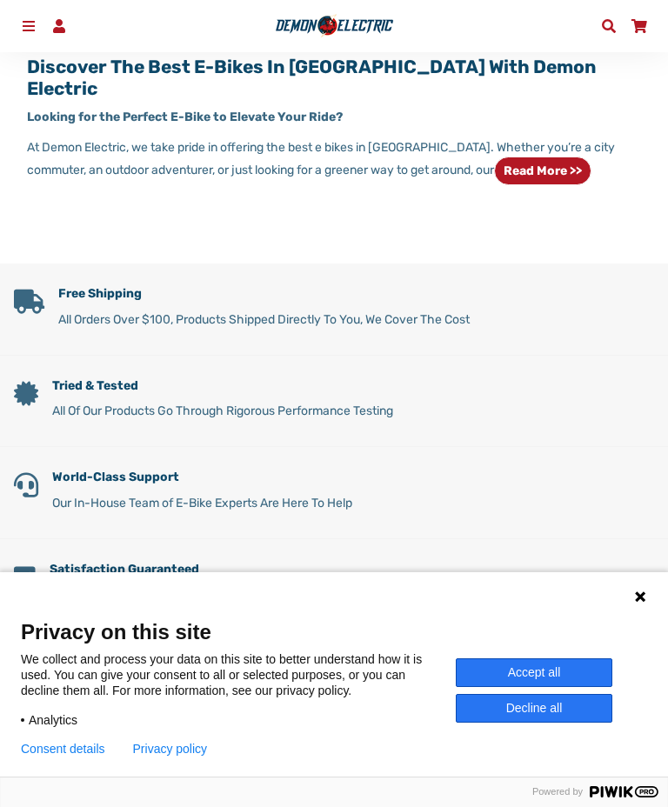 The height and width of the screenshot is (807, 668). Describe the element at coordinates (534, 708) in the screenshot. I see `button: Decline all` at that location.